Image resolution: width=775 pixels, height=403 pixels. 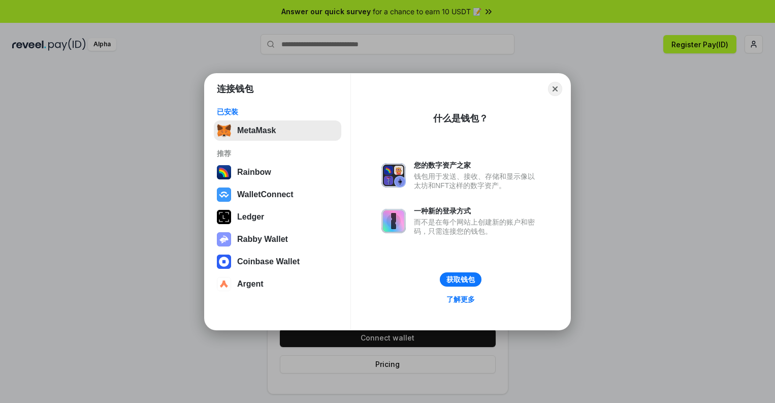 I want to click on div: 一种新的登录方式, so click(x=477, y=211).